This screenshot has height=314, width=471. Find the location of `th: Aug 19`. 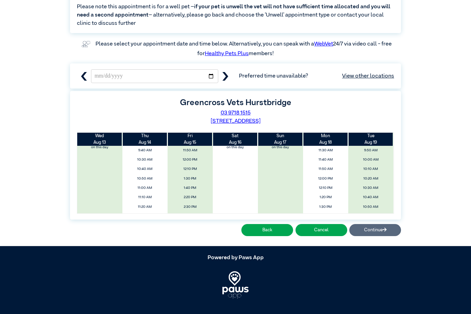

th: Aug 19 is located at coordinates (371, 139).